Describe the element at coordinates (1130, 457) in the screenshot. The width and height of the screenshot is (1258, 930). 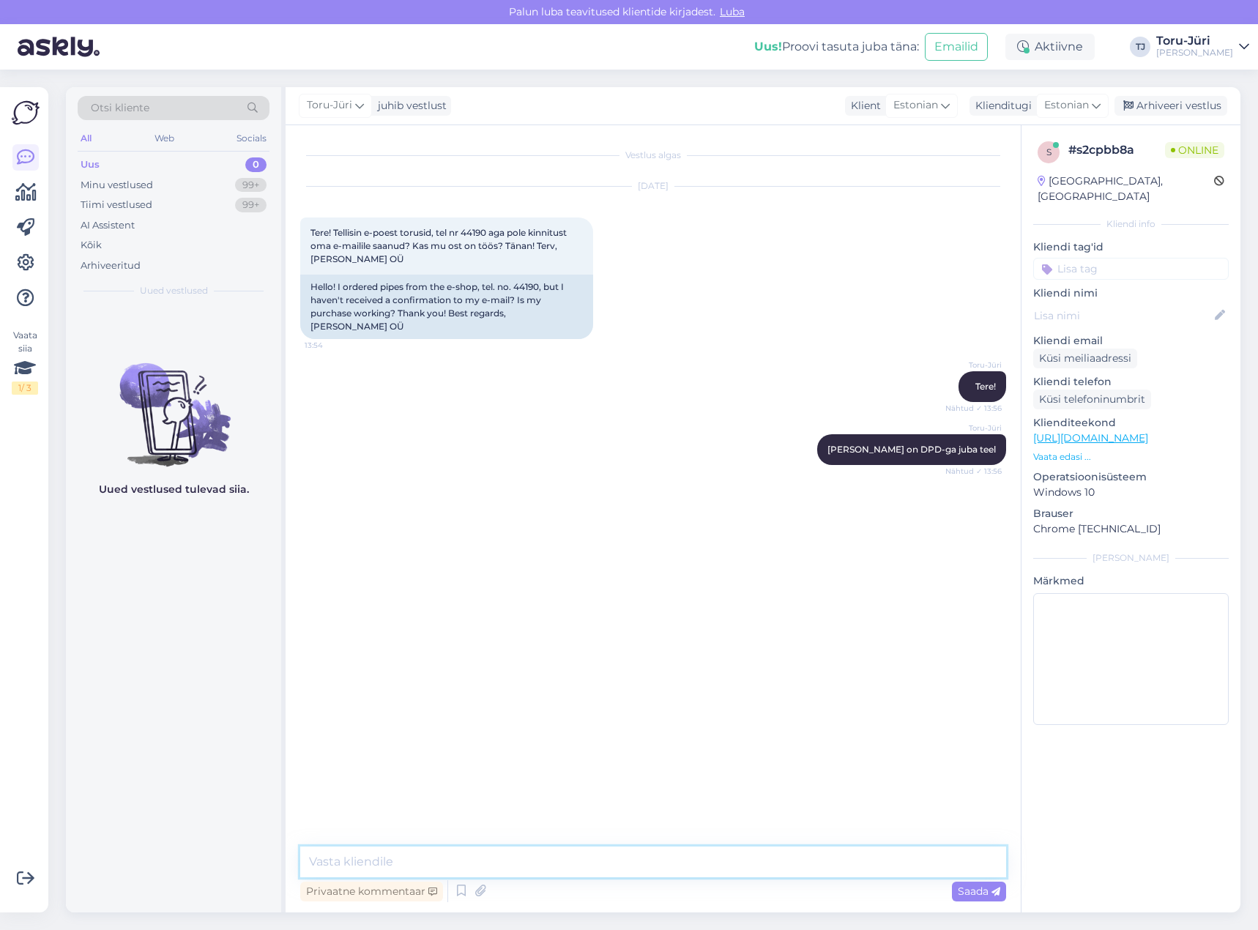
I see `p: Vaata edasi ...` at that location.